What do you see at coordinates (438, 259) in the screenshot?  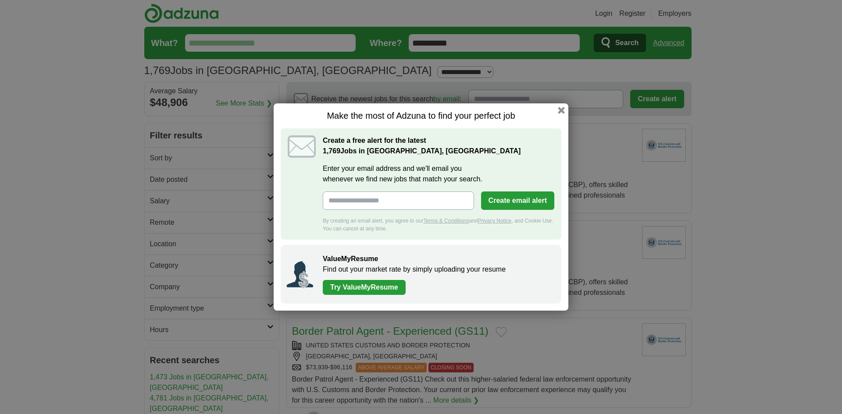 I see `h2: ValueMyResume` at bounding box center [438, 259].